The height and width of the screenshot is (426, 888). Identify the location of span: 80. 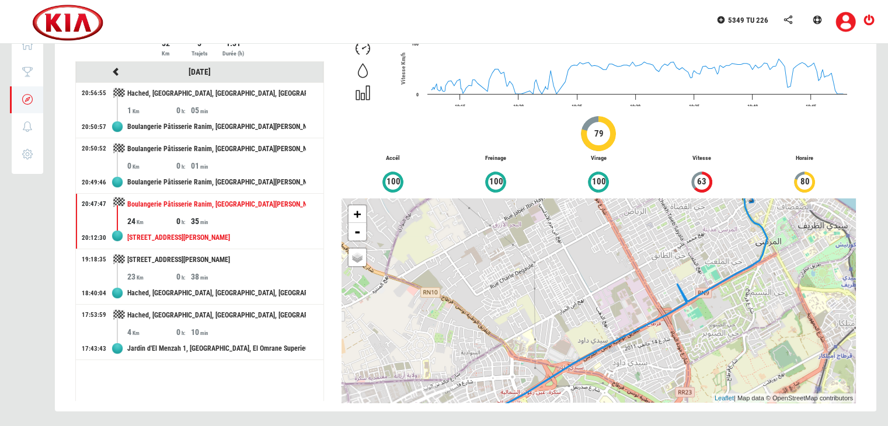
(805, 182).